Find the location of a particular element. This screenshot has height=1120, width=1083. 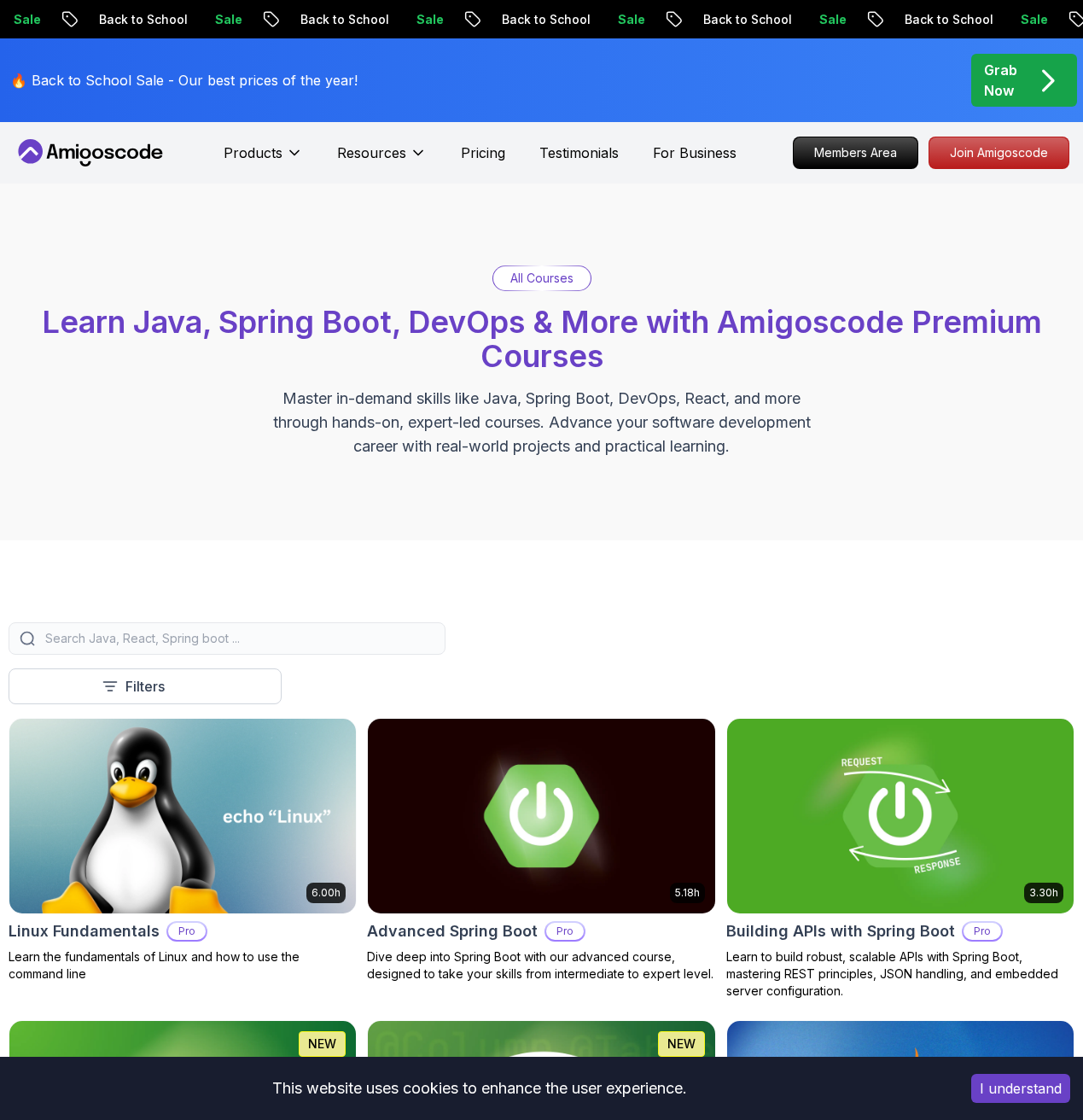

button: Resources is located at coordinates (382, 159).